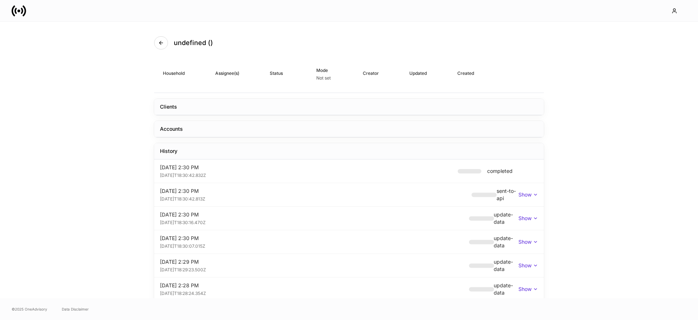  Describe the element at coordinates (29, 310) in the screenshot. I see `span: © 2025 OneAdvisory` at that location.